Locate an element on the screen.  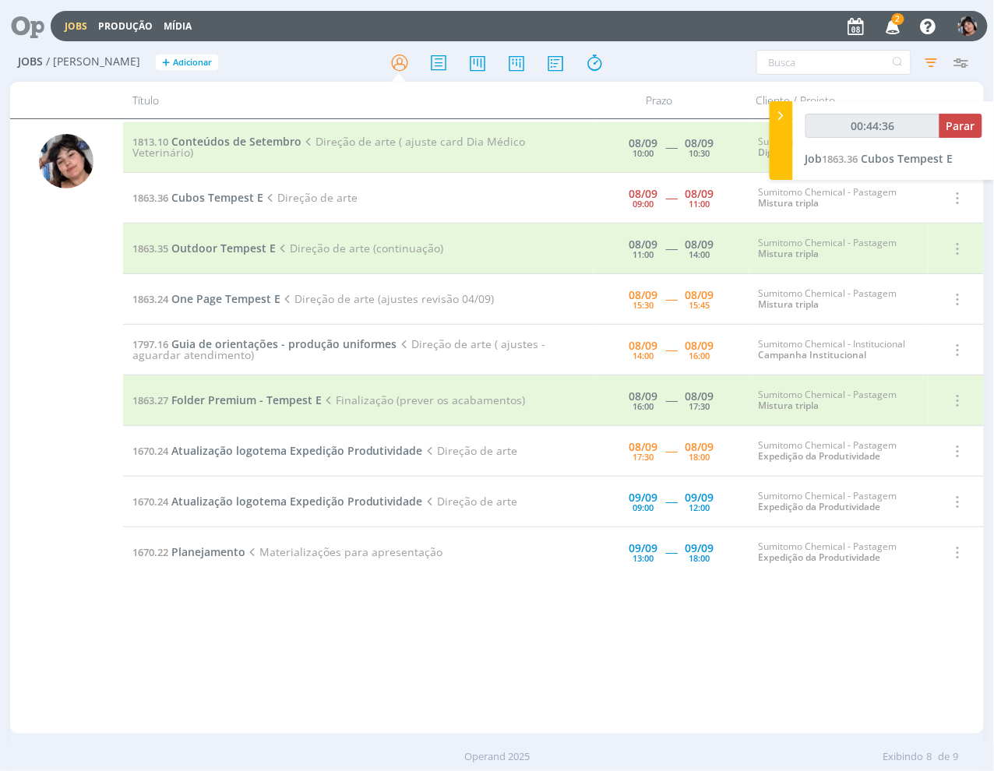
a: 1863.24One Page Tempest E is located at coordinates (206, 298).